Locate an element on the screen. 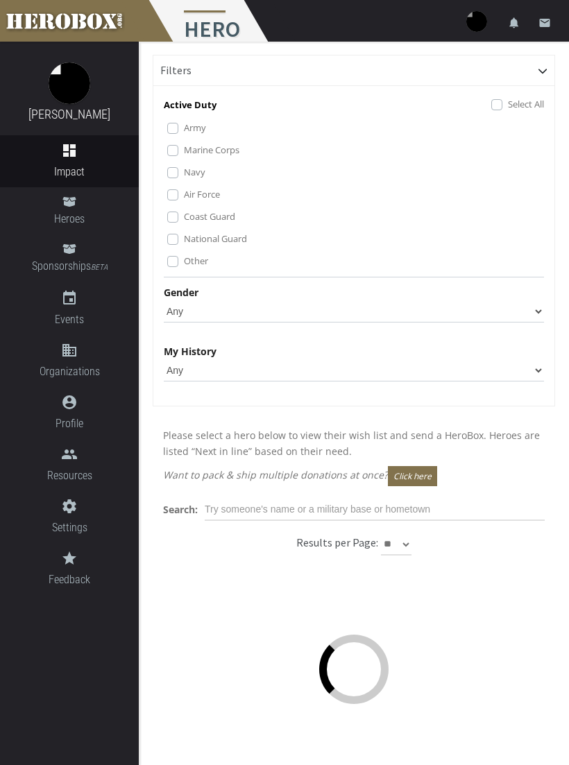 The image size is (569, 765). label: Army is located at coordinates (195, 128).